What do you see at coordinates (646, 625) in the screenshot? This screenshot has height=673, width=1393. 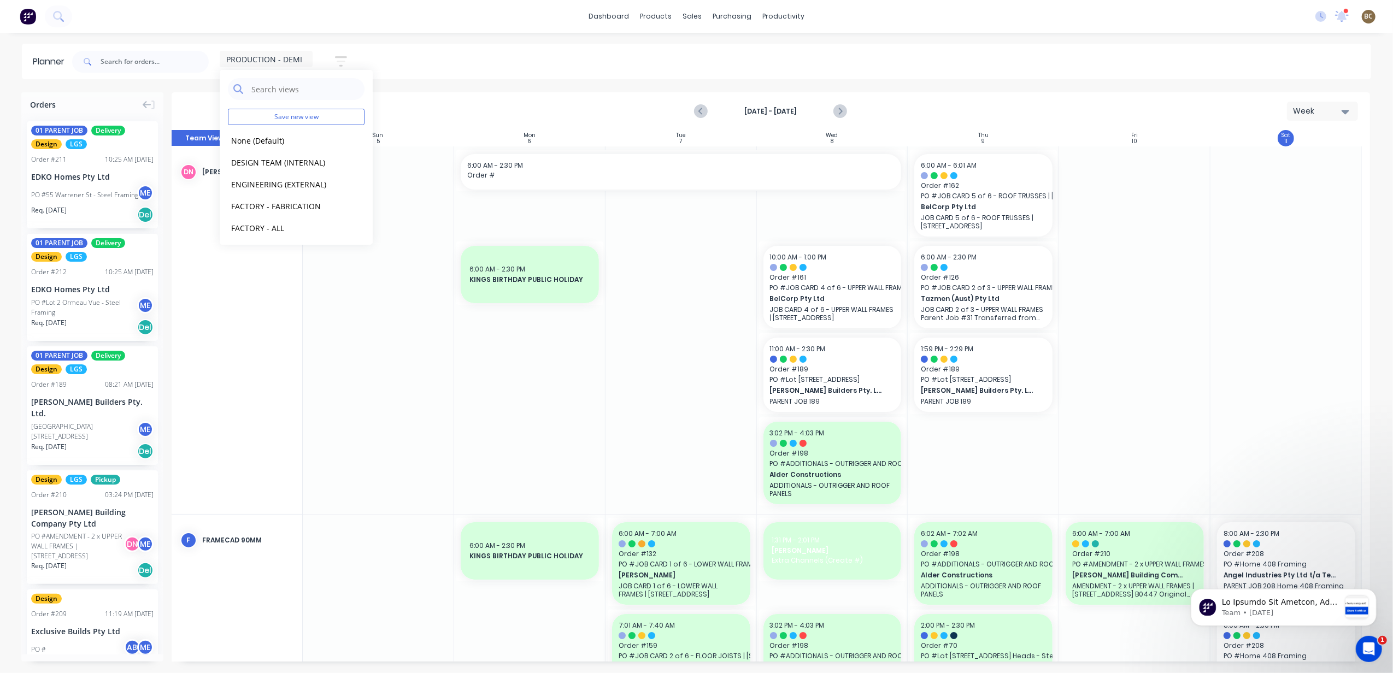 I see `span: 7:01 AM - 7:40 AM` at bounding box center [646, 625].